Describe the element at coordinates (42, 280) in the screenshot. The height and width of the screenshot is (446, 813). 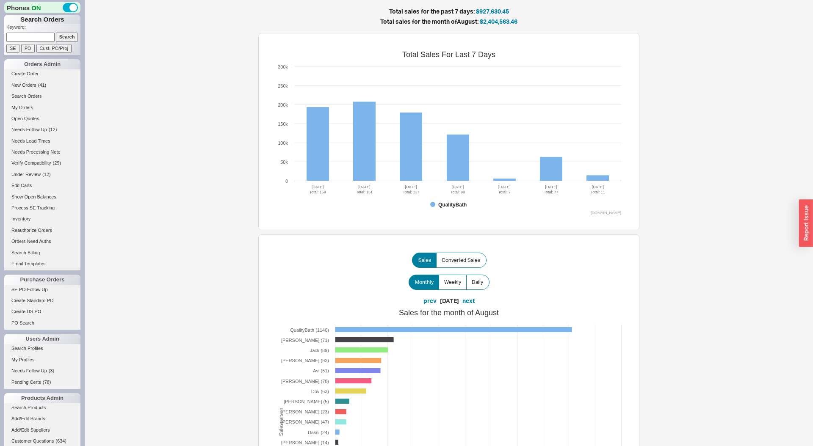
I see `div: Purchase Orders` at that location.